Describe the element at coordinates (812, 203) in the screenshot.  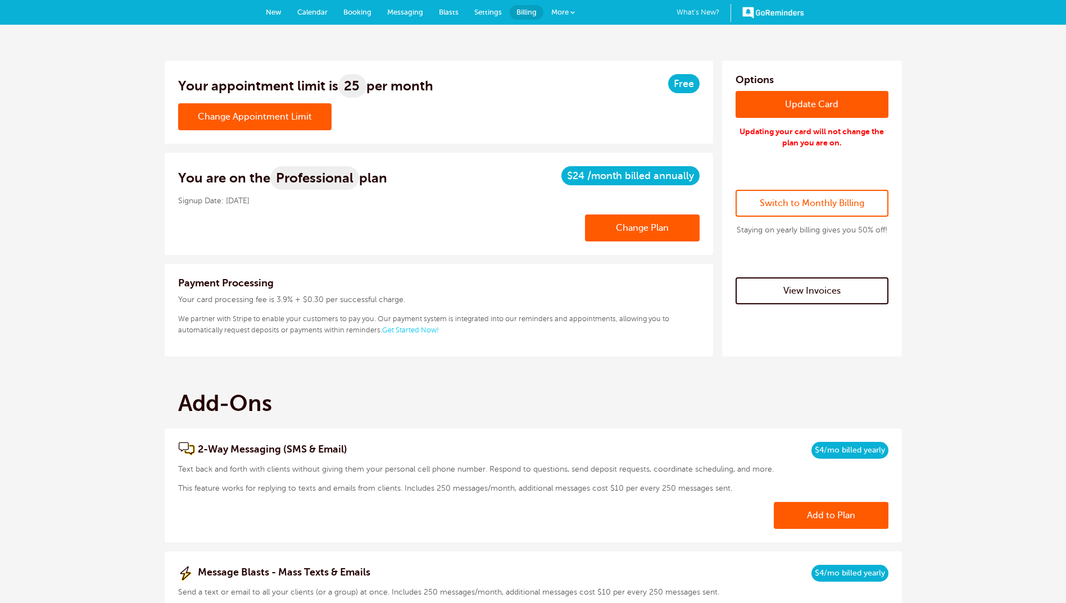
I see `a: Switch to Monthly Billing` at that location.